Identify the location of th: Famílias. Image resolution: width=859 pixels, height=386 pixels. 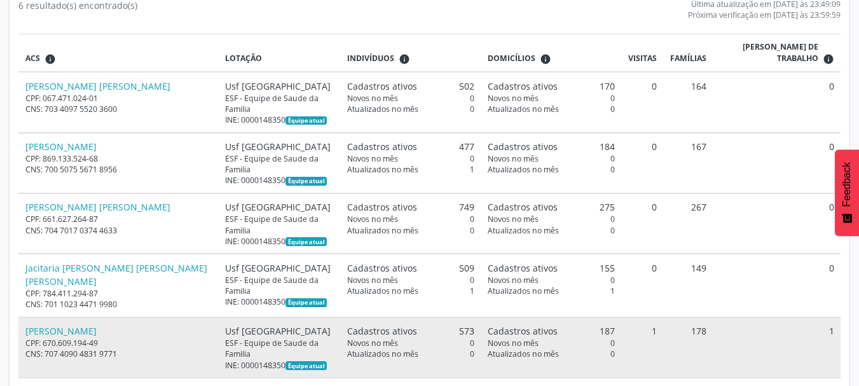
(688, 53).